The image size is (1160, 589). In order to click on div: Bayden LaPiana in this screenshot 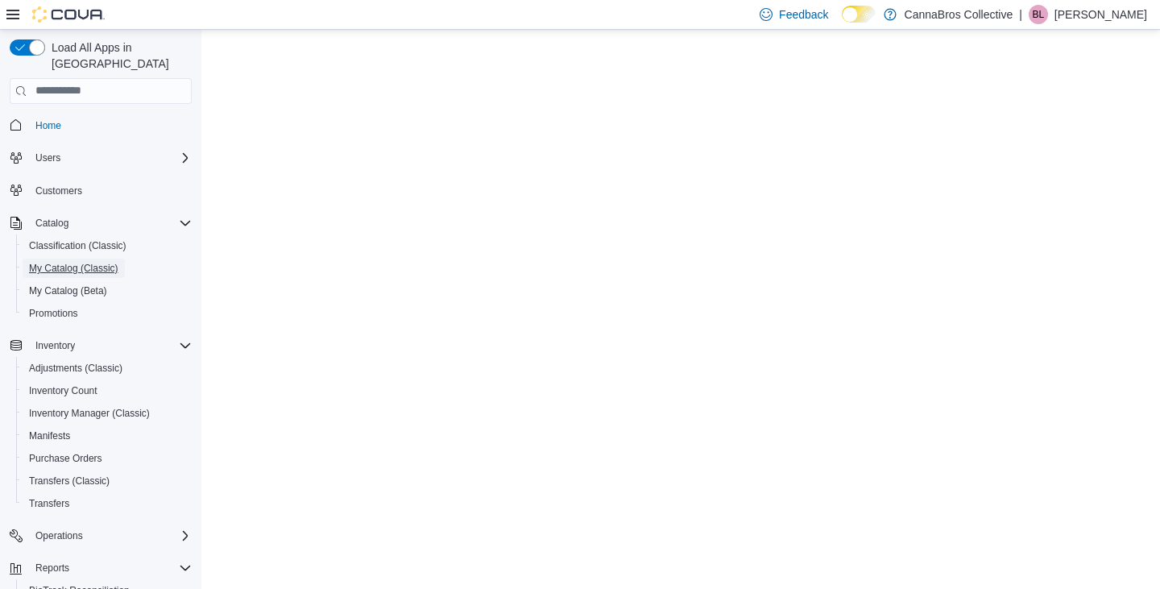, I will do `click(1039, 15)`.